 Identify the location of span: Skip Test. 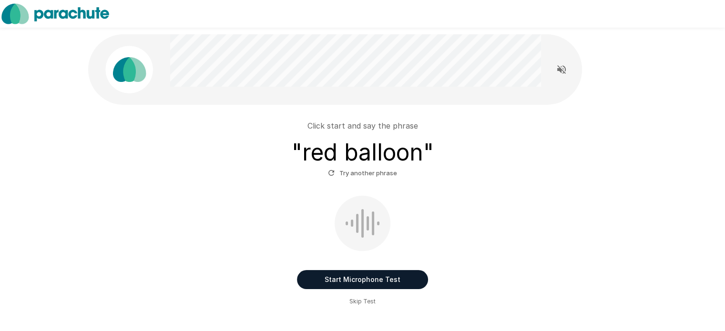
(362, 302).